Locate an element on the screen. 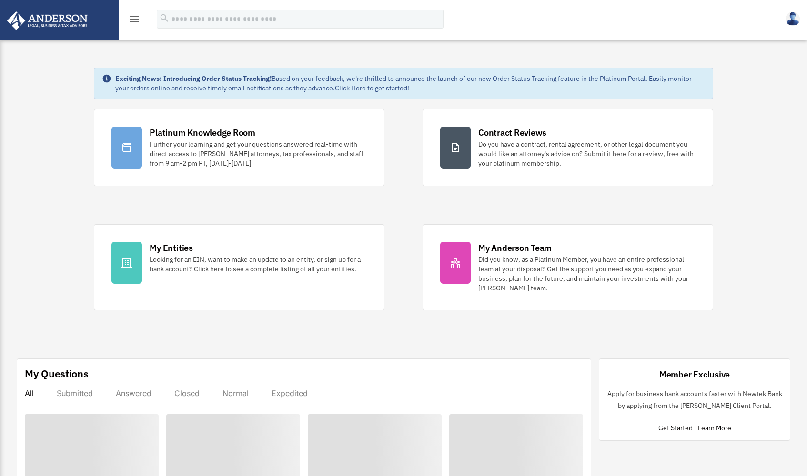  div: Looking for an EIN, want to make an update to an entity, or sign up for a bank account? Click her... is located at coordinates (258, 264).